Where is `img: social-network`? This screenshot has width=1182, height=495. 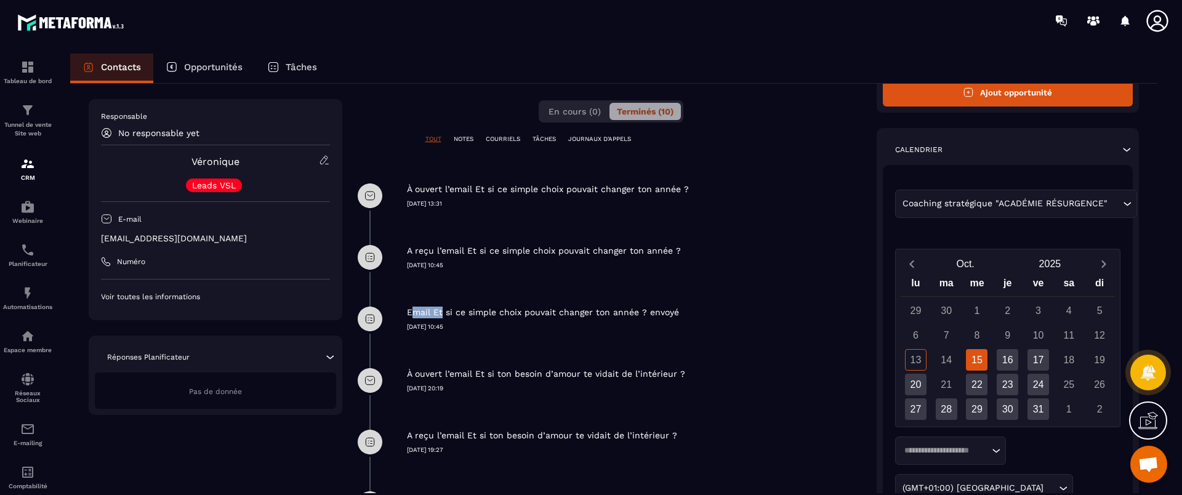 img: social-network is located at coordinates (28, 379).